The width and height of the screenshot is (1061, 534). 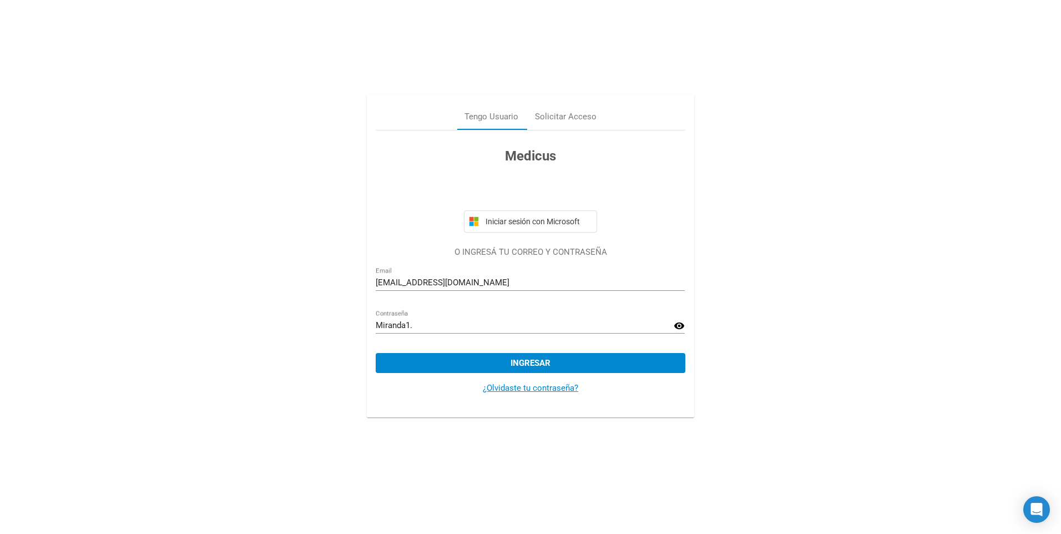 What do you see at coordinates (679, 326) in the screenshot?
I see `mat-icon: visibility` at bounding box center [679, 326].